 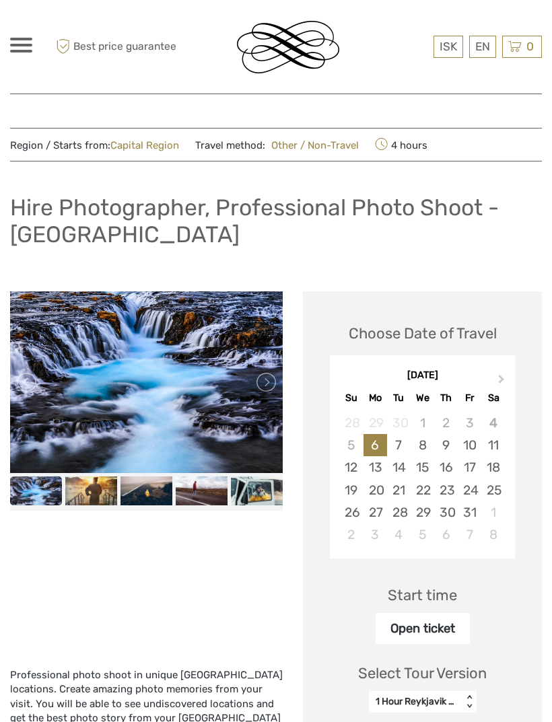 I want to click on div: Choose Tuesday, October 21st, 2025, so click(x=398, y=490).